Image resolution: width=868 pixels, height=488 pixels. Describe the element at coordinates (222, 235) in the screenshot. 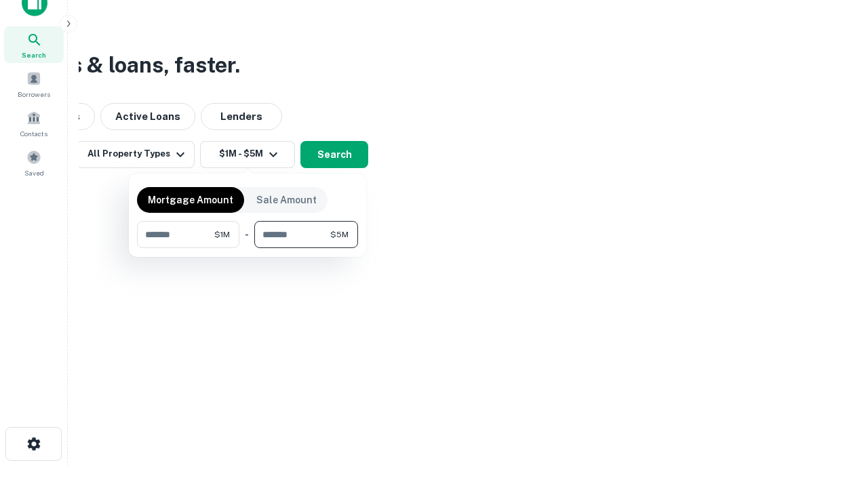

I see `span: $1M` at that location.